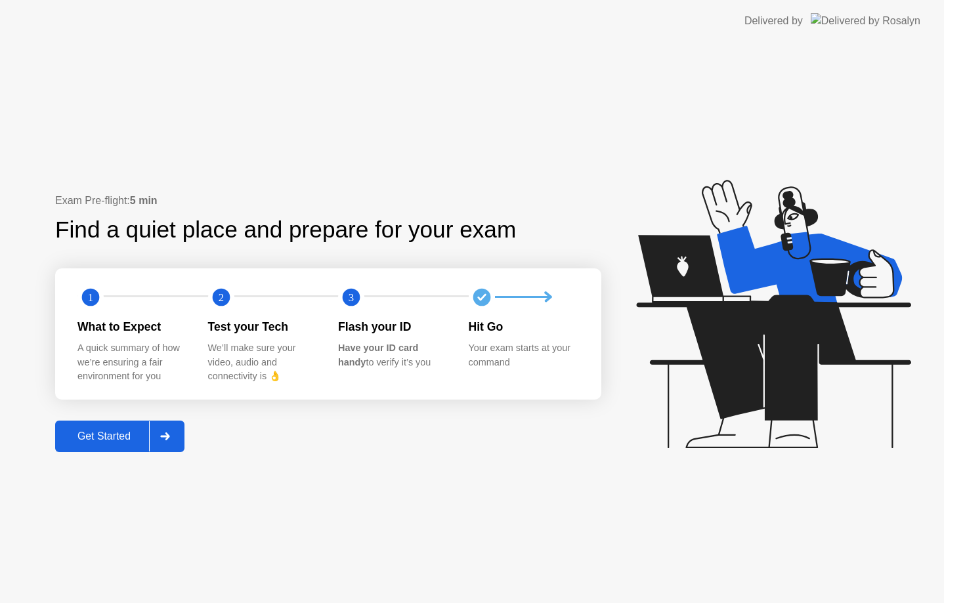  I want to click on img: Delivered by Rosalyn, so click(865, 20).